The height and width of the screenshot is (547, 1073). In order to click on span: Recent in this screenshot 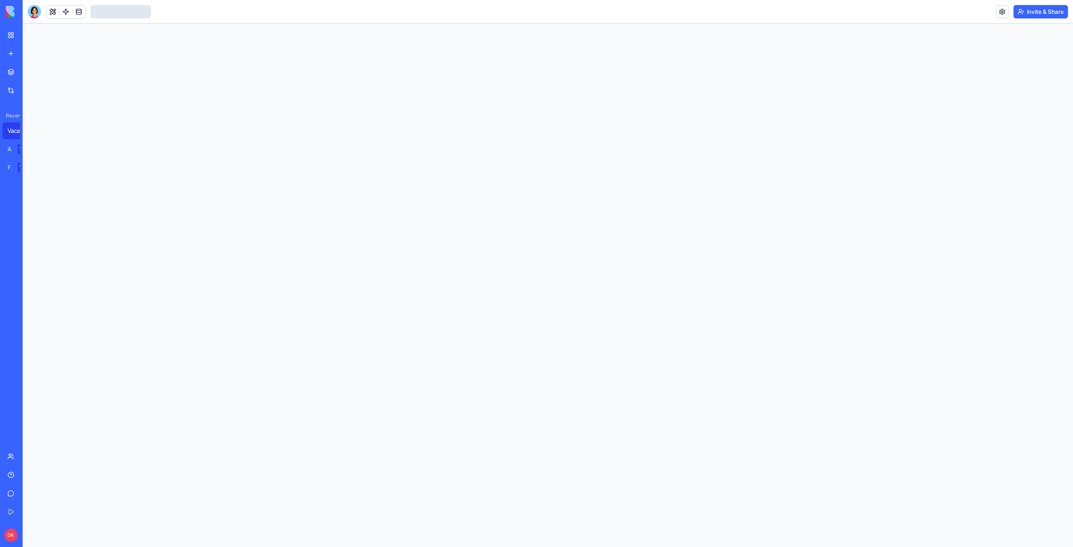, I will do `click(11, 116)`.